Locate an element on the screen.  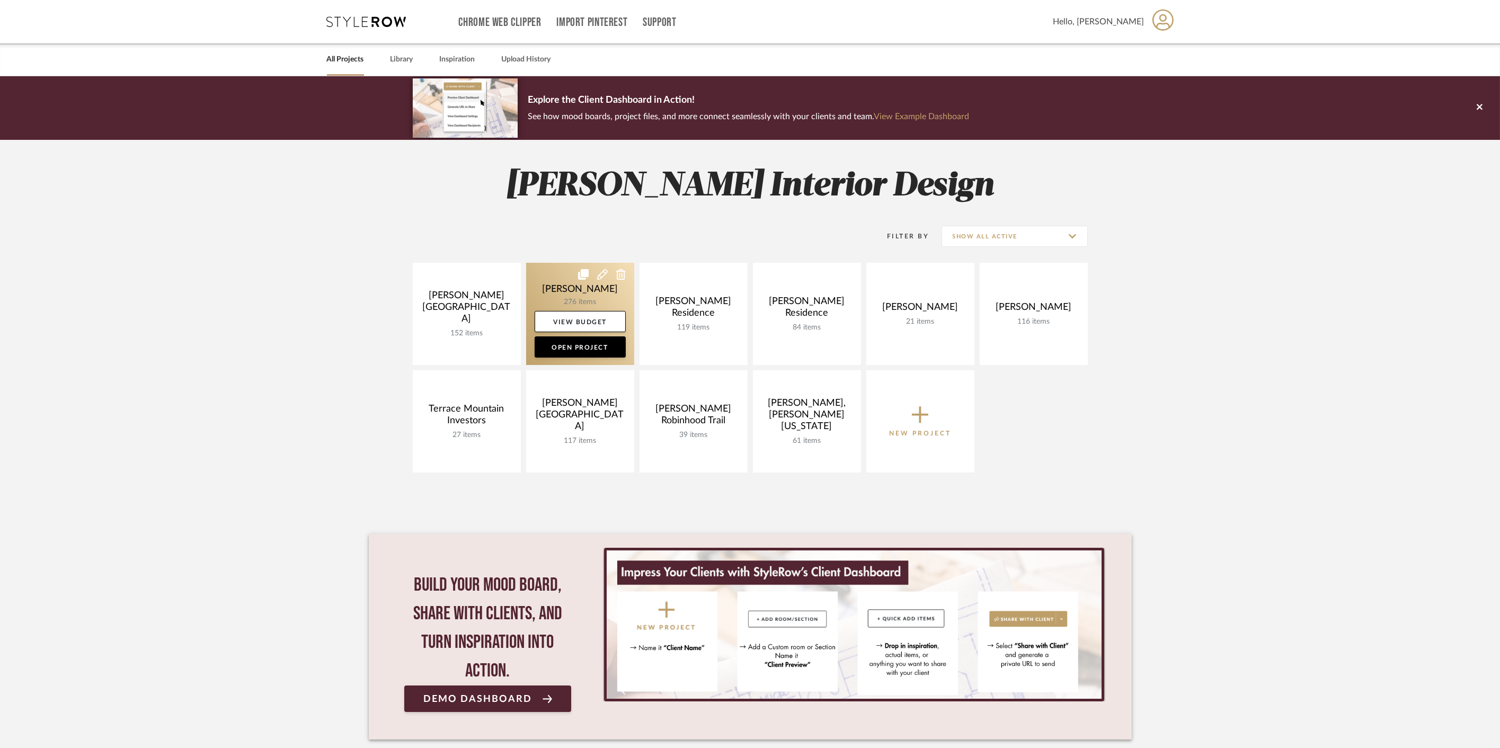
a: View Example Dashboard is located at coordinates (922, 117).